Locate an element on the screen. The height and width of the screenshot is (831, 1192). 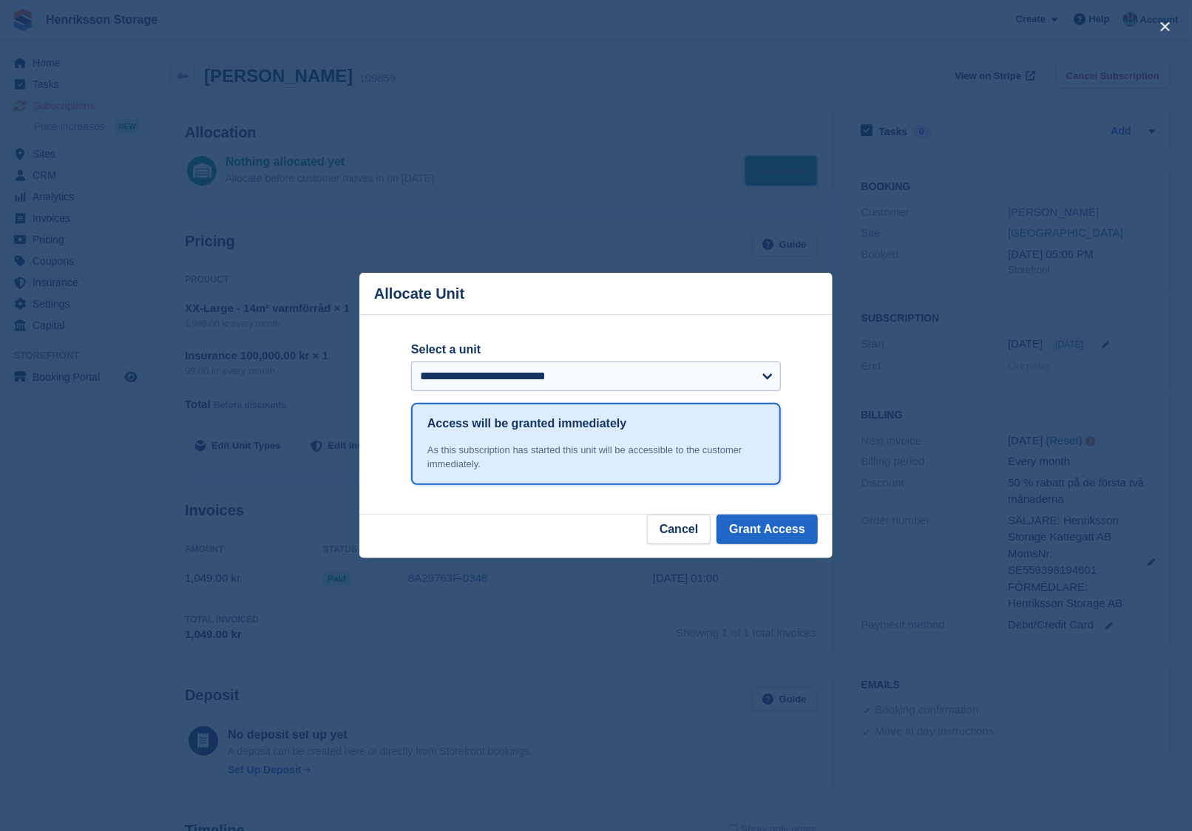
button: close is located at coordinates (1166, 27).